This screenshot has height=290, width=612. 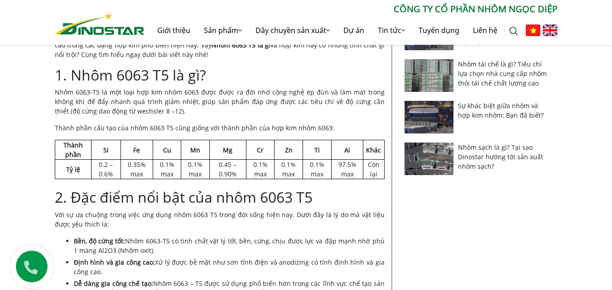 I want to click on strong: Tỷ lệ, so click(x=73, y=169).